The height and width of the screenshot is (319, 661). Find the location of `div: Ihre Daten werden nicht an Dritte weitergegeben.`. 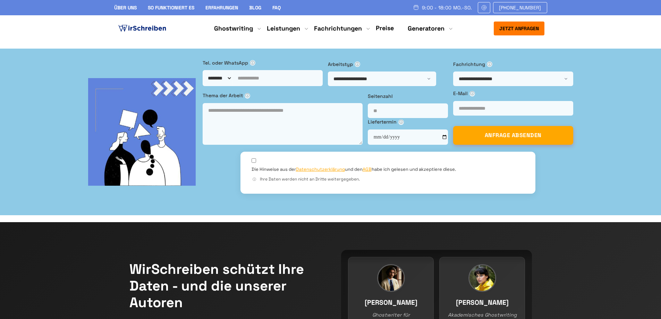

div: Ihre Daten werden nicht an Dritte weitergegeben. is located at coordinates (388, 179).